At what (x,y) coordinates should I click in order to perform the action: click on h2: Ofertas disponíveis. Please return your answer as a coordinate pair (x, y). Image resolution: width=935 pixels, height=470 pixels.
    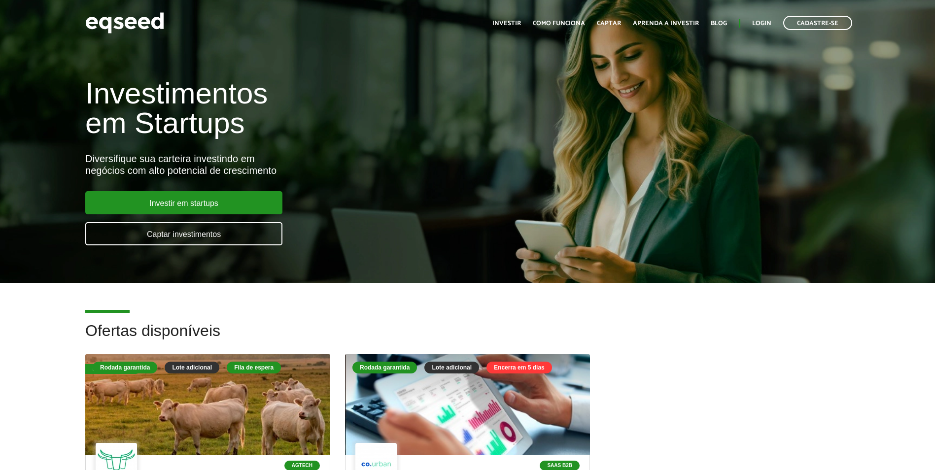
    Looking at the image, I should click on (467, 338).